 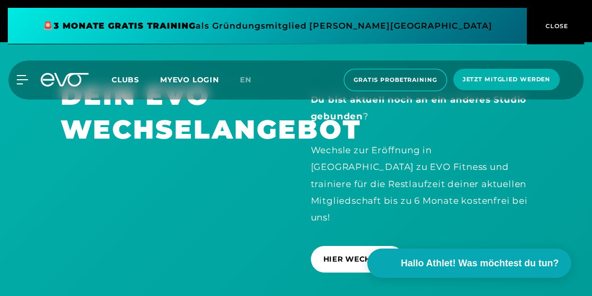 I want to click on a: HIER WECHSELN, so click(x=359, y=259).